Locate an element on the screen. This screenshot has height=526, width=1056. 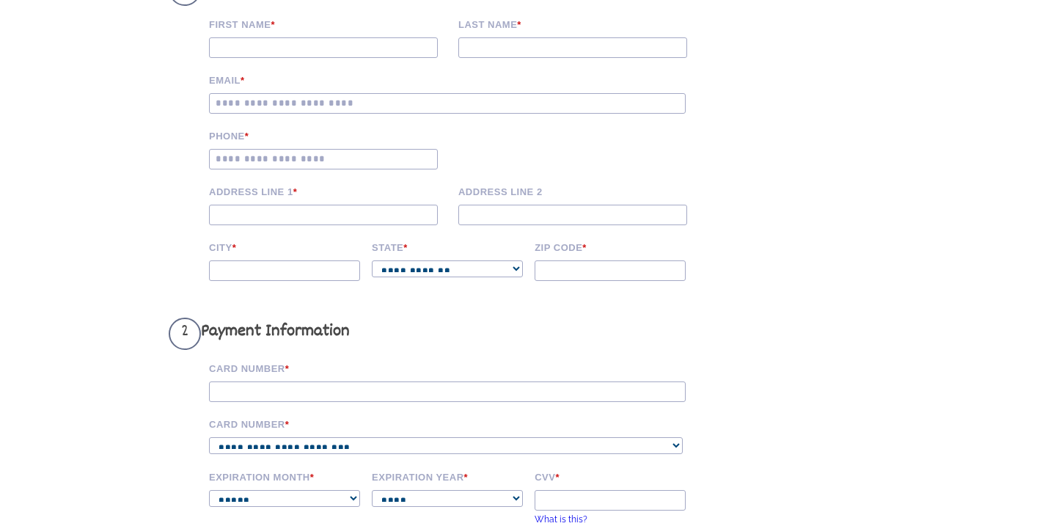
span: 2 is located at coordinates (185, 334).